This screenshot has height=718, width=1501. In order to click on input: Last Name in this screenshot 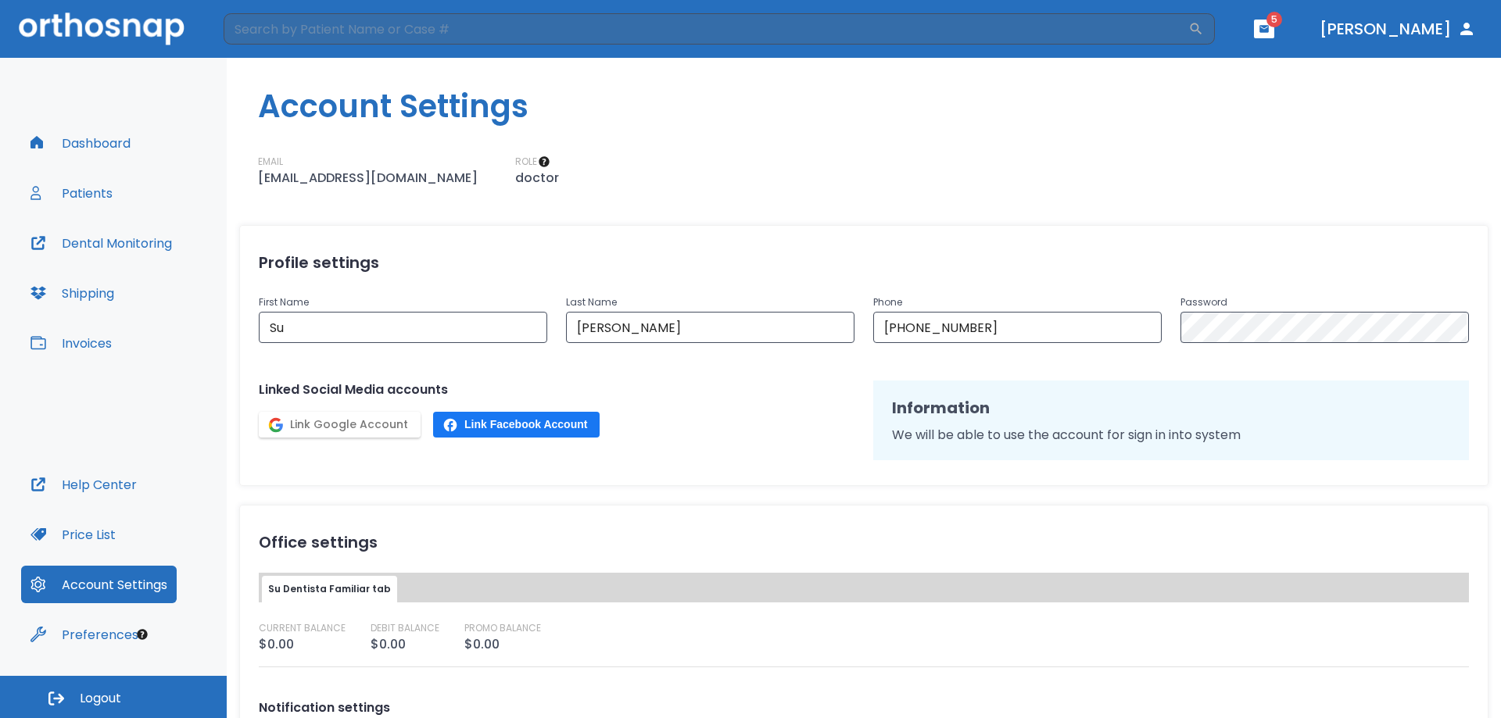, I will do `click(710, 328)`.